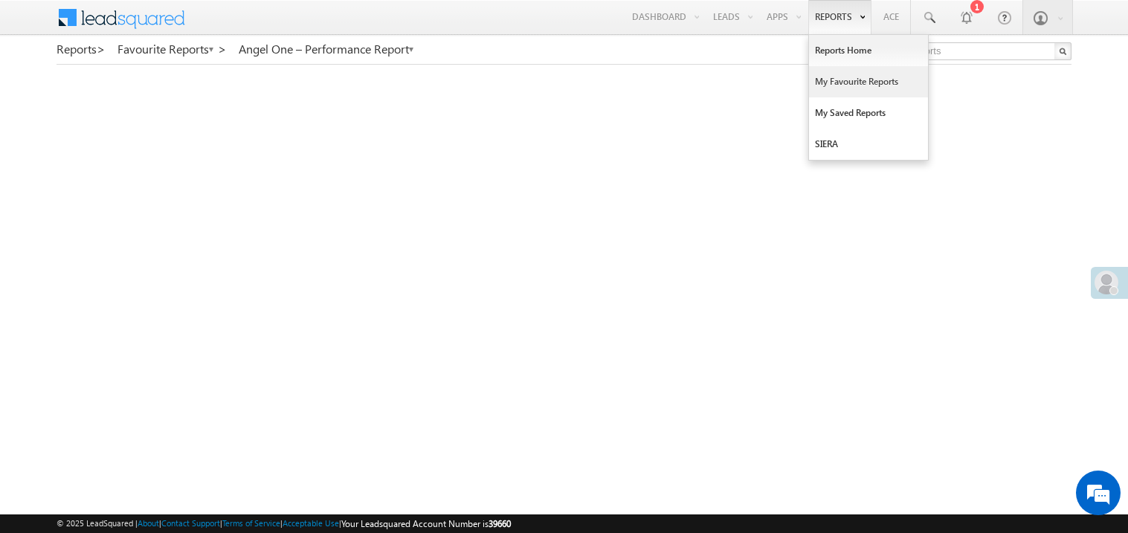  I want to click on a: Reports>, so click(81, 49).